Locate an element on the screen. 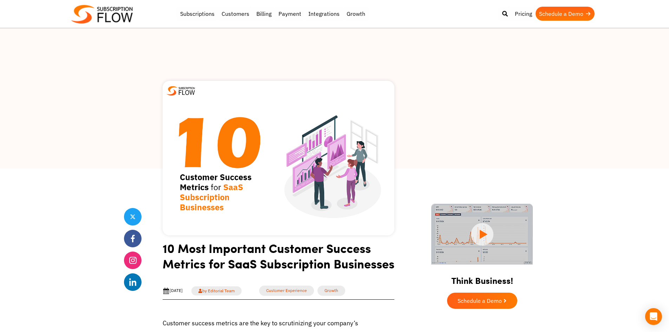 This screenshot has height=332, width=669. img: Customer-Success-Metrics is located at coordinates (278, 158).